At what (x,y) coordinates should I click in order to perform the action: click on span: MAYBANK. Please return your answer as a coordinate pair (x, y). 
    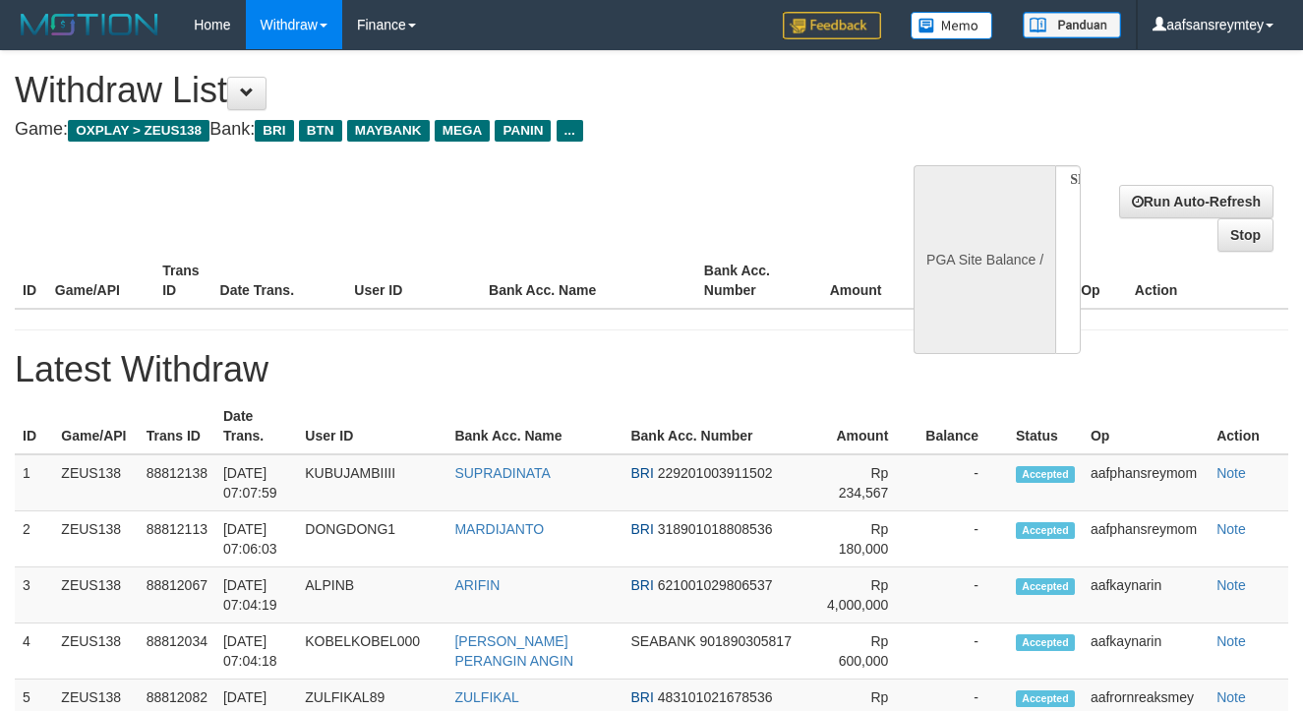
    Looking at the image, I should click on (388, 131).